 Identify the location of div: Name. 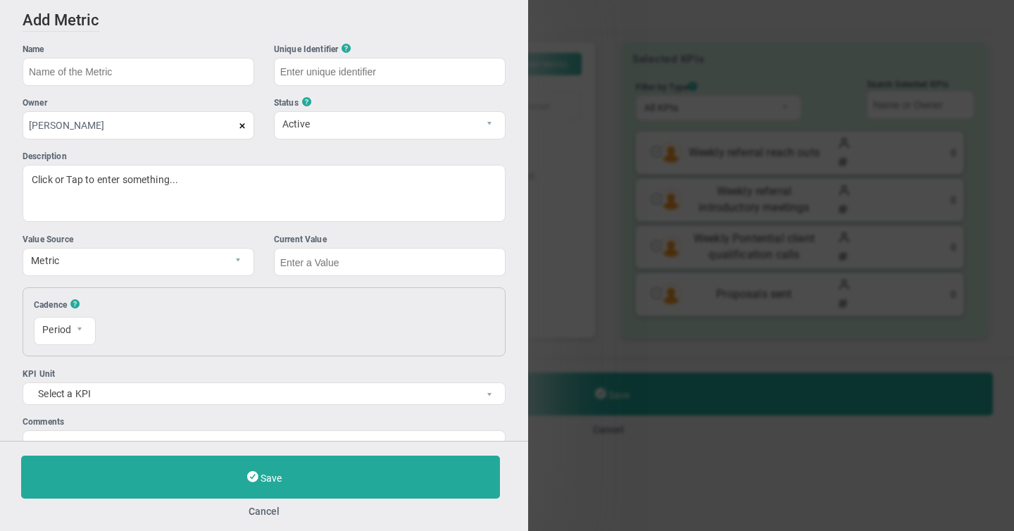
(138, 49).